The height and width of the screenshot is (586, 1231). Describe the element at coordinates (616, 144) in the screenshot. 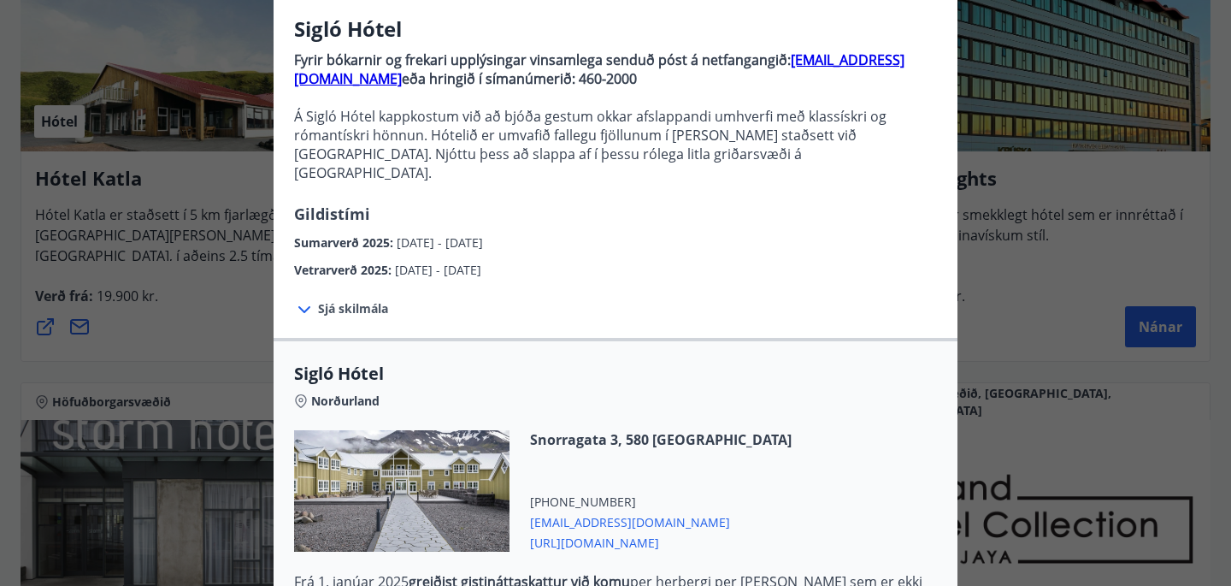

I see `p: Á Sigló Hótel kappkostum við að bjóða gestum okkar afslappandi umhverfi með klassískri og rómantí...` at that location.